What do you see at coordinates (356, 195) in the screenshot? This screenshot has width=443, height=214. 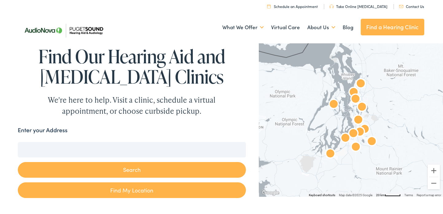 I see `span: Map data ©2025 Google` at bounding box center [356, 195].